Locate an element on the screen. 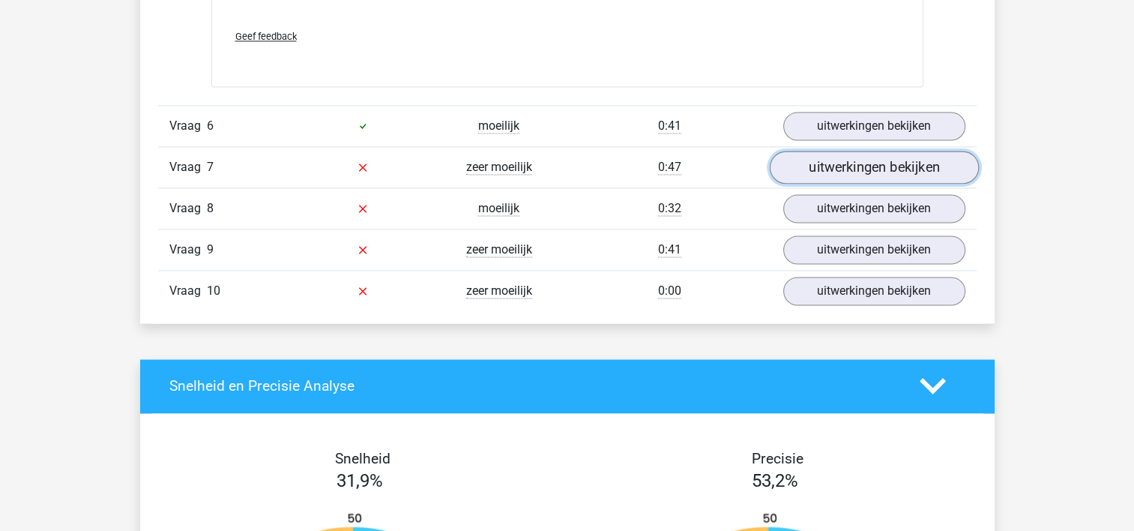 Image resolution: width=1134 pixels, height=531 pixels. h4: Snelheid is located at coordinates (363, 457).